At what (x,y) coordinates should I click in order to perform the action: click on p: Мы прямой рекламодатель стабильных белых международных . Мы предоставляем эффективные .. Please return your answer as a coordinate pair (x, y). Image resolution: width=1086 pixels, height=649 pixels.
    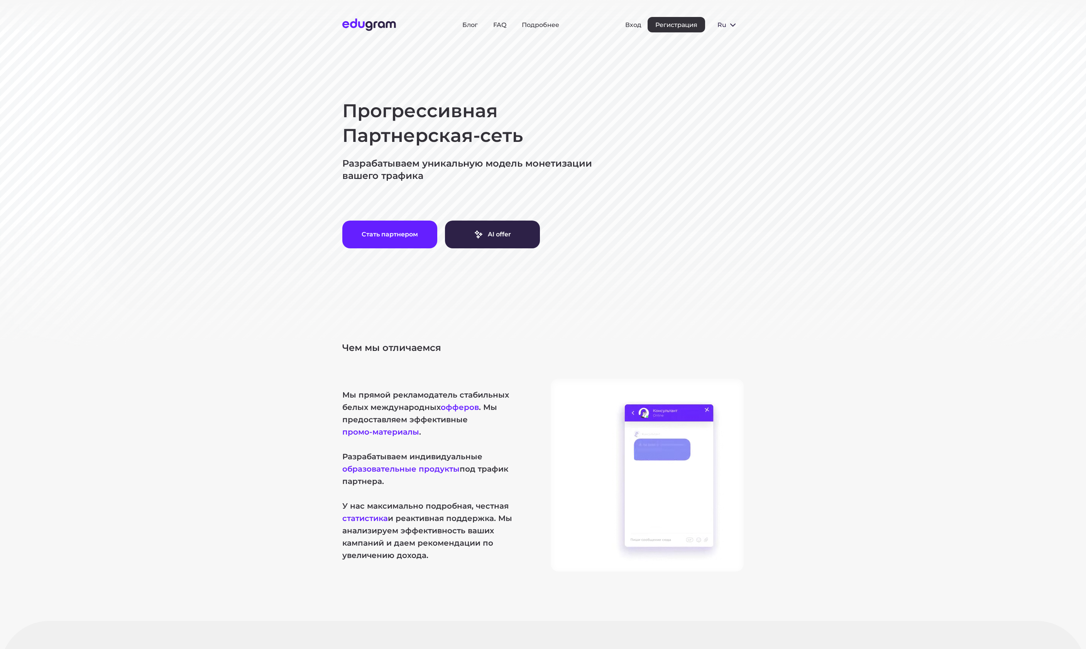
    Looking at the image, I should click on (439, 414).